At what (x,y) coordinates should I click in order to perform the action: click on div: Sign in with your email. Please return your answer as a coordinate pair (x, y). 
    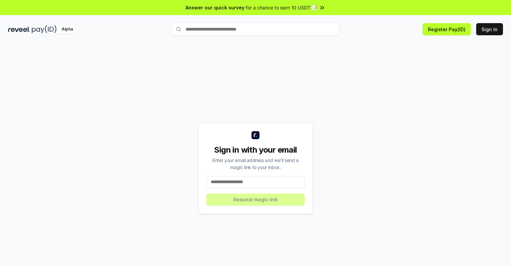
    Looking at the image, I should click on (256, 150).